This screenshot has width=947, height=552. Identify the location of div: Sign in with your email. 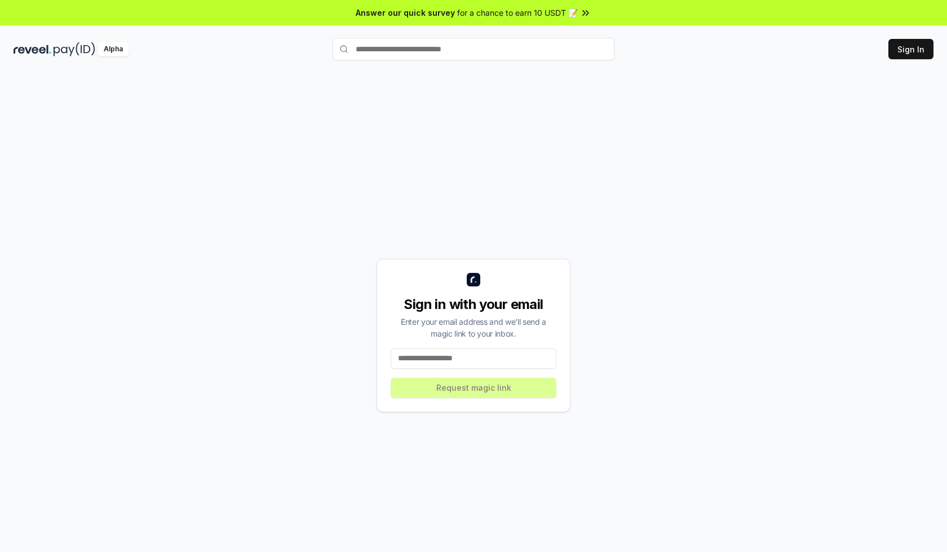
(473, 304).